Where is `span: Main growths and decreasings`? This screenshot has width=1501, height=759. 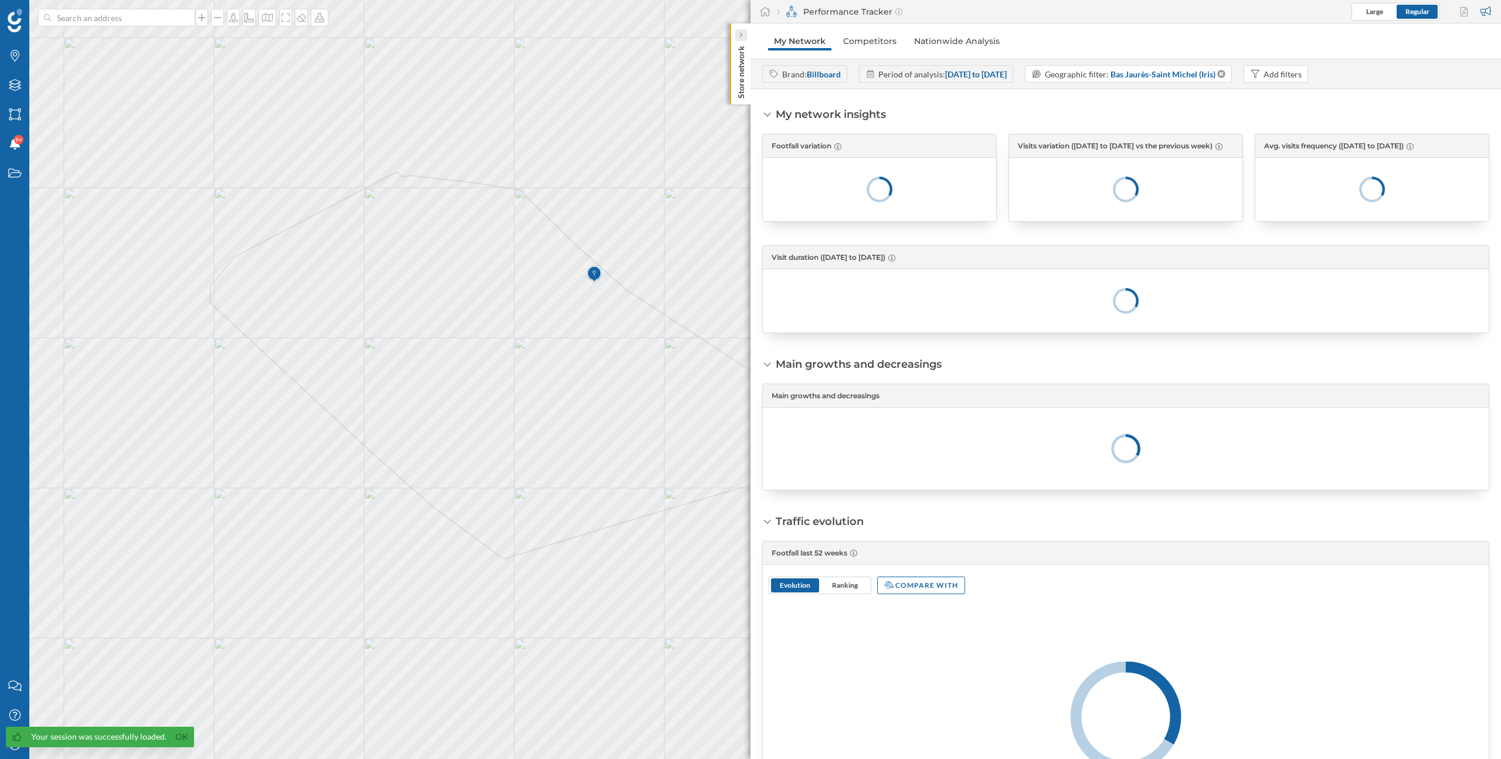
span: Main growths and decreasings is located at coordinates (826, 396).